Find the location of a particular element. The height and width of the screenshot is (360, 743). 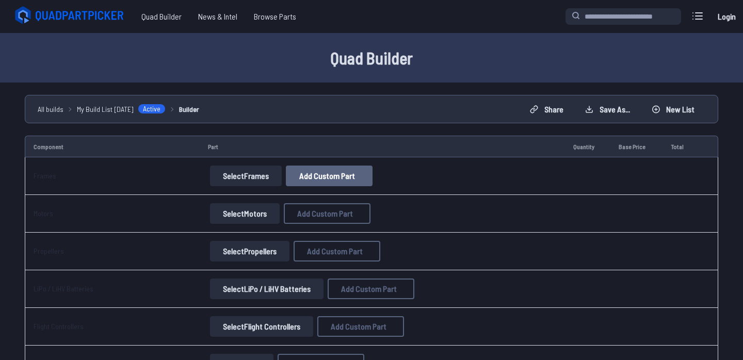

td: Base Price is located at coordinates (636, 147).